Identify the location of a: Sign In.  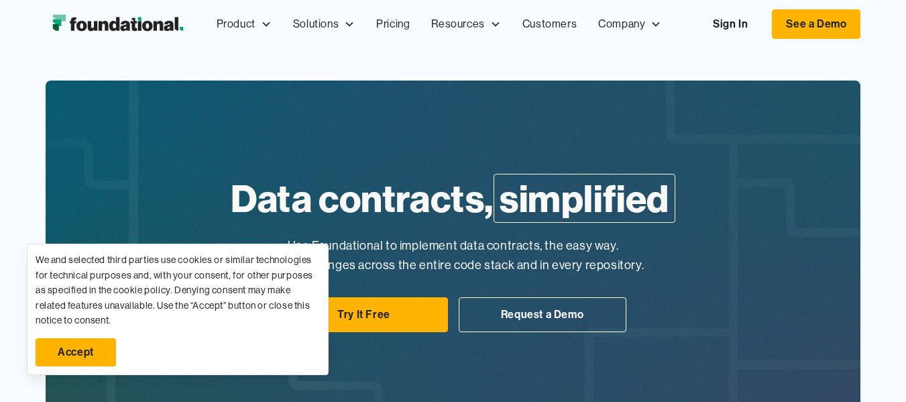
(730, 24).